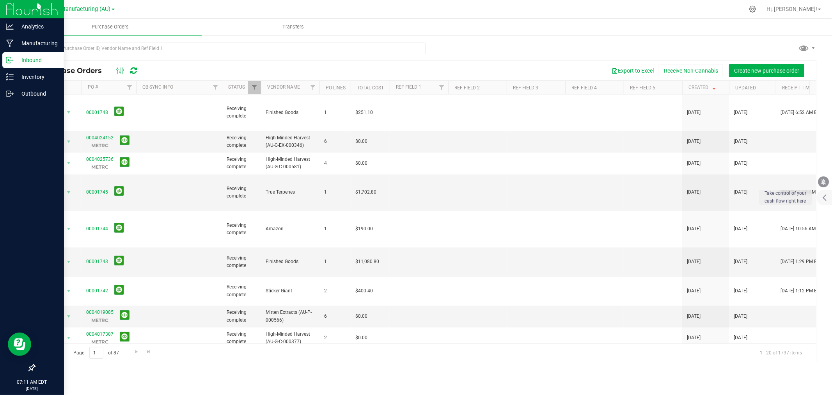 The image size is (832, 395). Describe the element at coordinates (283, 87) in the screenshot. I see `a: Vendor Name` at that location.